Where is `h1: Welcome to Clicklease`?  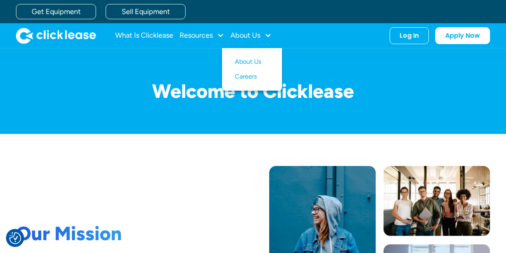
h1: Welcome to Clicklease is located at coordinates (253, 91).